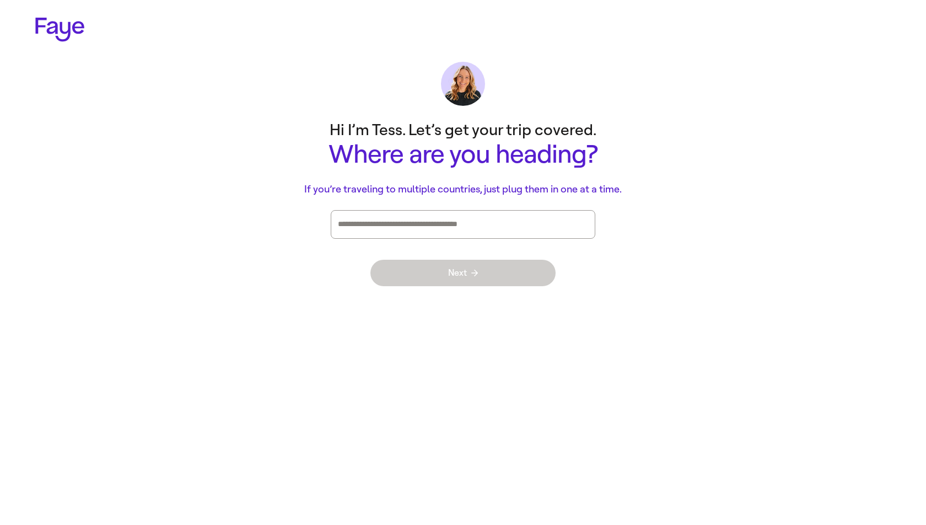 Image resolution: width=926 pixels, height=525 pixels. Describe the element at coordinates (463, 273) in the screenshot. I see `button: Next` at that location.